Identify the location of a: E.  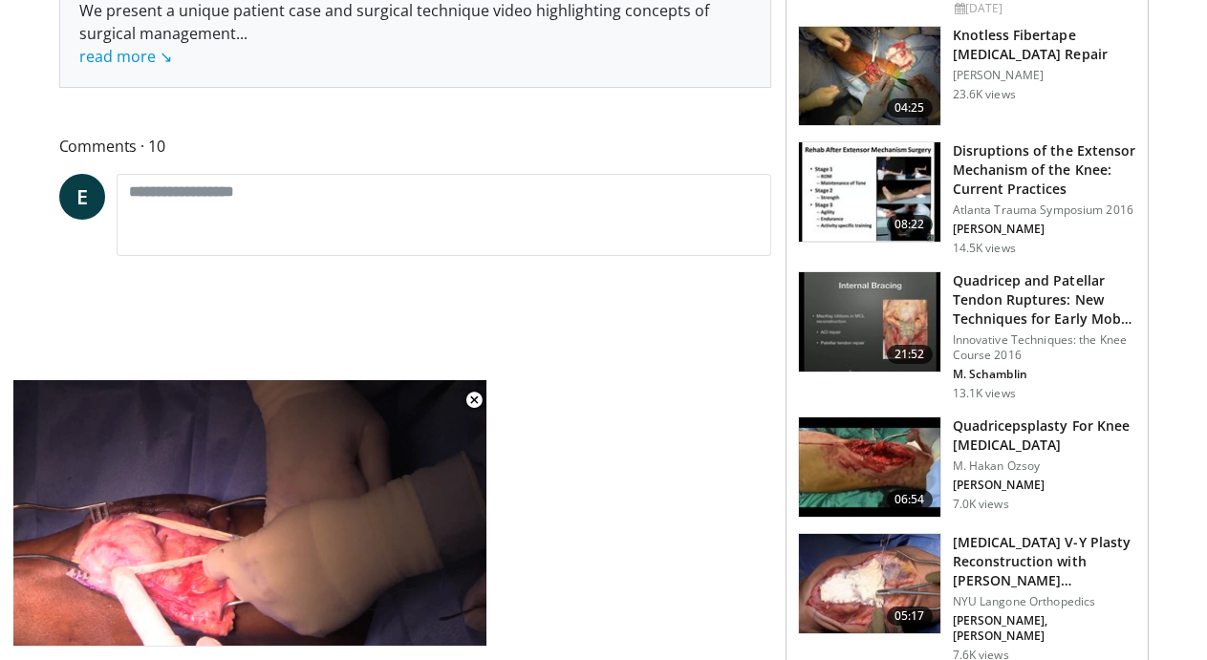
(82, 197).